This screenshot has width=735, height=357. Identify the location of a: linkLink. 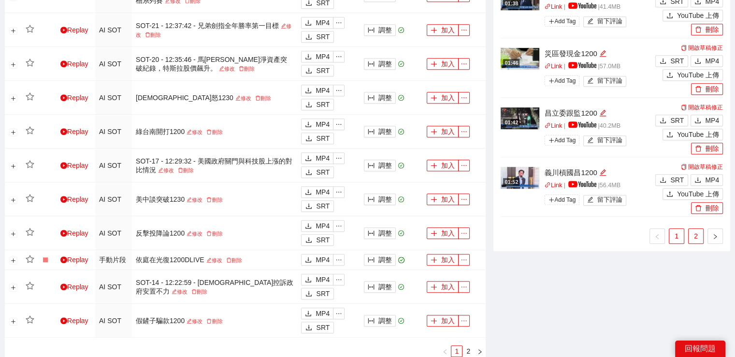
(554, 185).